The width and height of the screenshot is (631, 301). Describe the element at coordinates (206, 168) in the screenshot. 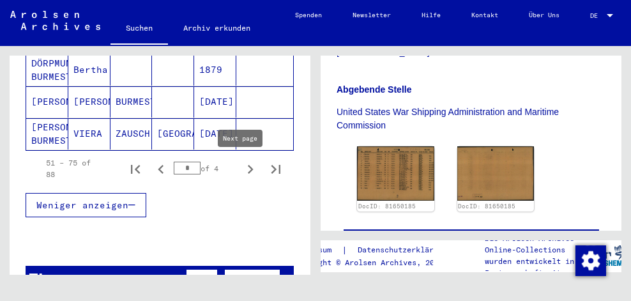

I see `div: of 4` at that location.